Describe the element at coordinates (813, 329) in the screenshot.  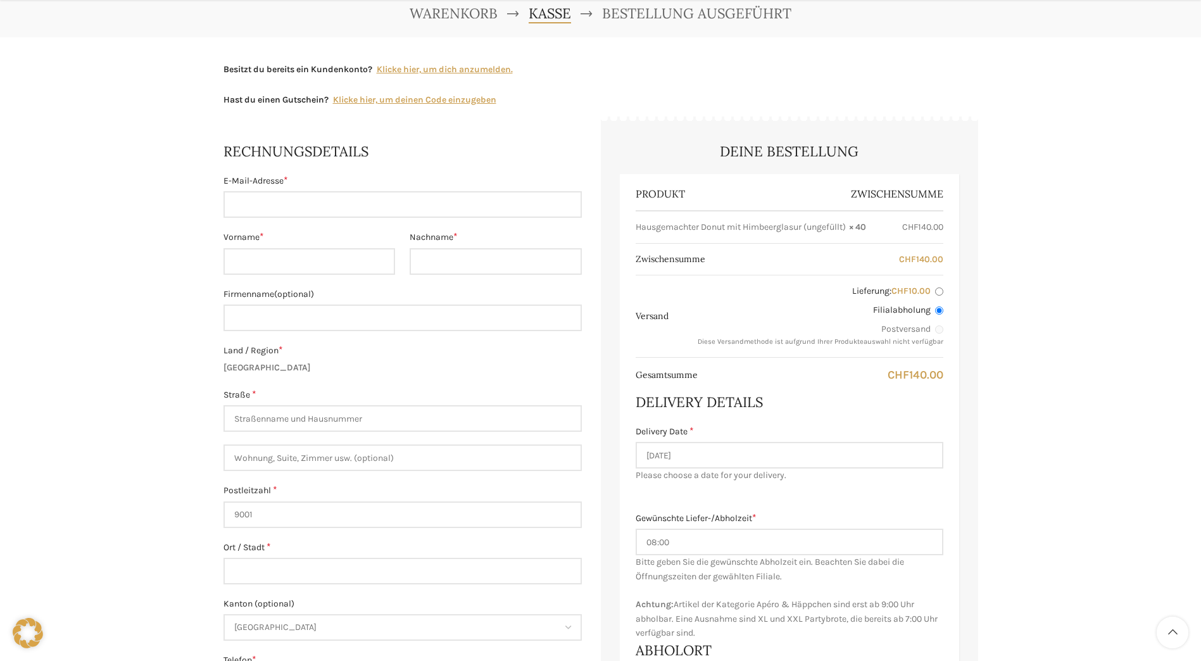
I see `label: Postversand` at that location.